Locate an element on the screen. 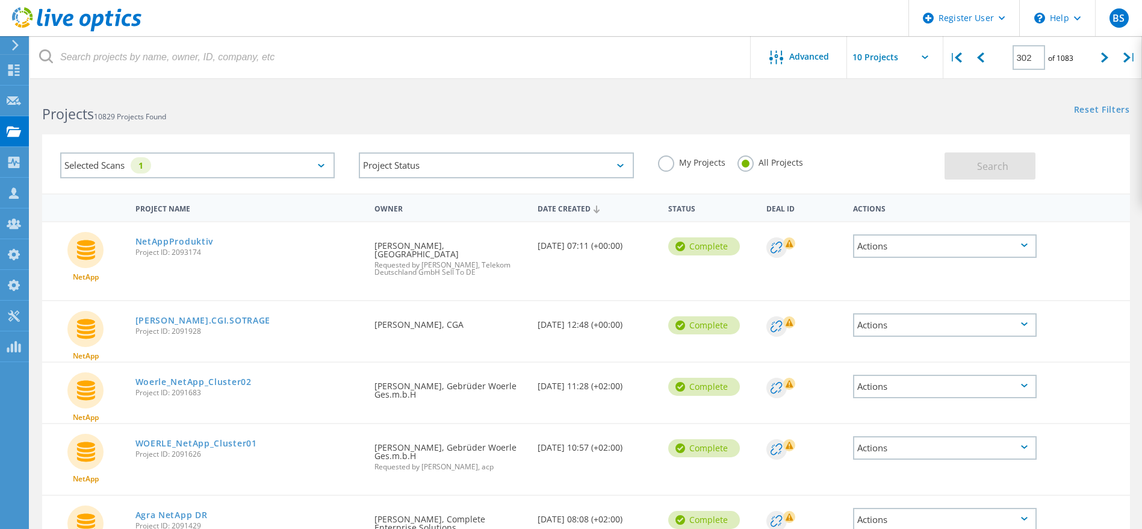 This screenshot has width=1142, height=529. span: Search is located at coordinates (993, 166).